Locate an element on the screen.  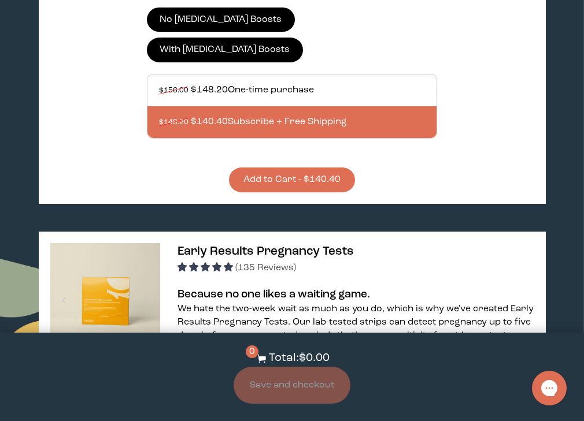
span: Early Results Pregnancy Tests is located at coordinates (265, 251).